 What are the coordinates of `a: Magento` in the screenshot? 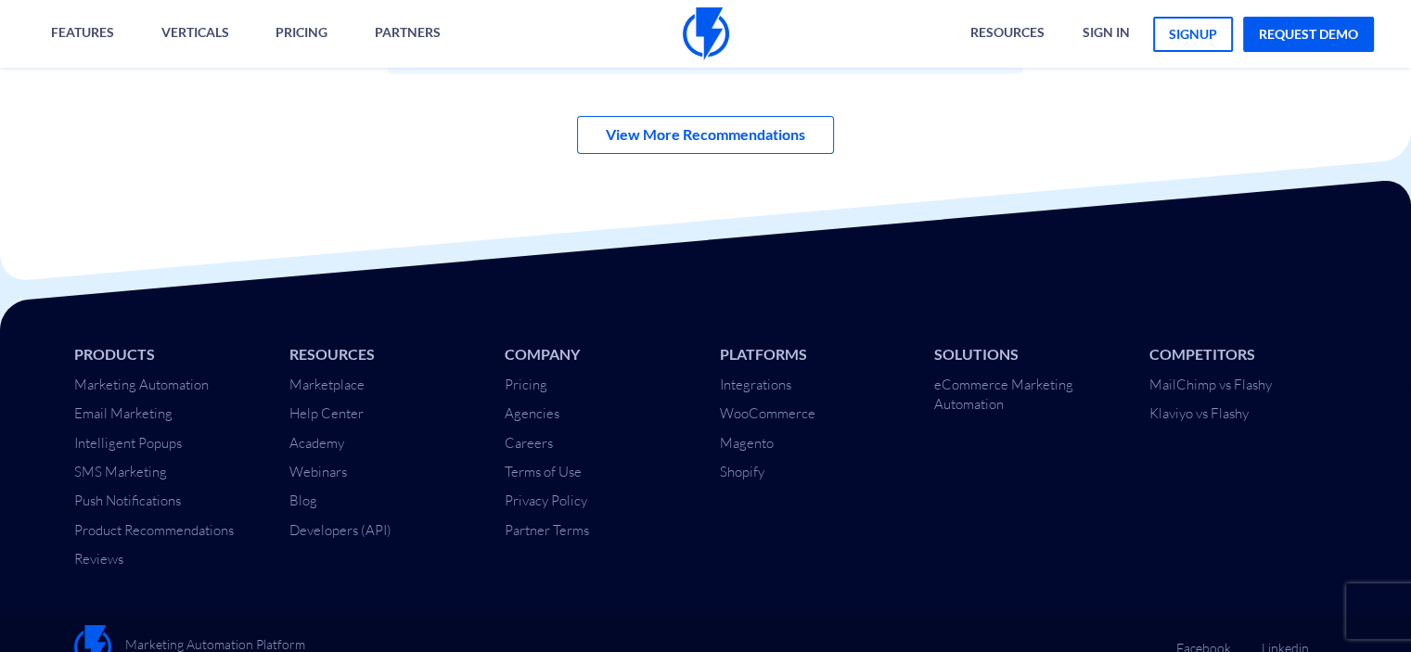 It's located at (746, 443).